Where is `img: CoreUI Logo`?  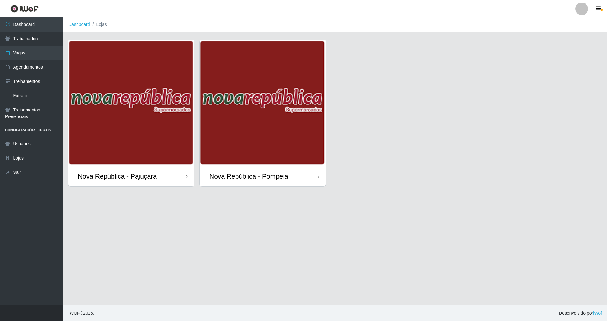
img: CoreUI Logo is located at coordinates (24, 9).